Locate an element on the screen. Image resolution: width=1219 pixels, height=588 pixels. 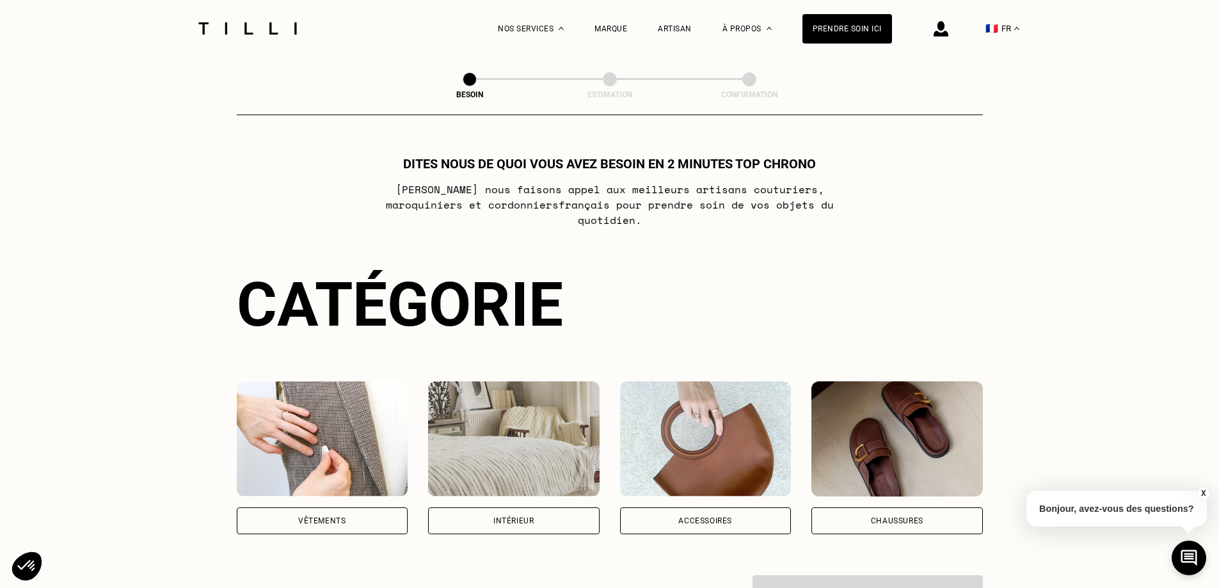
h1: Dites nous de quoi vous avez besoin en 2 minutes top chrono is located at coordinates (609, 164).